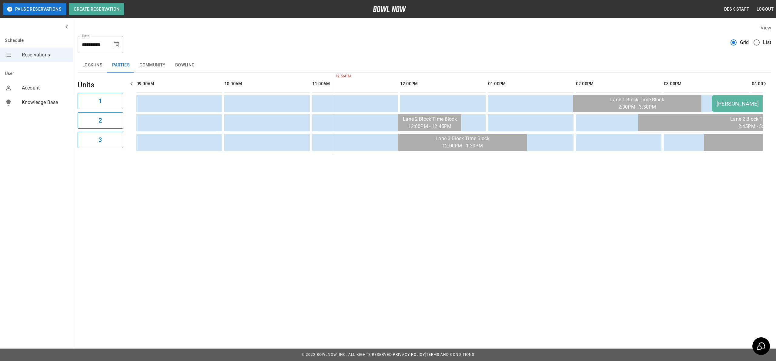  What do you see at coordinates (45, 88) in the screenshot?
I see `span: Account` at bounding box center [45, 88].